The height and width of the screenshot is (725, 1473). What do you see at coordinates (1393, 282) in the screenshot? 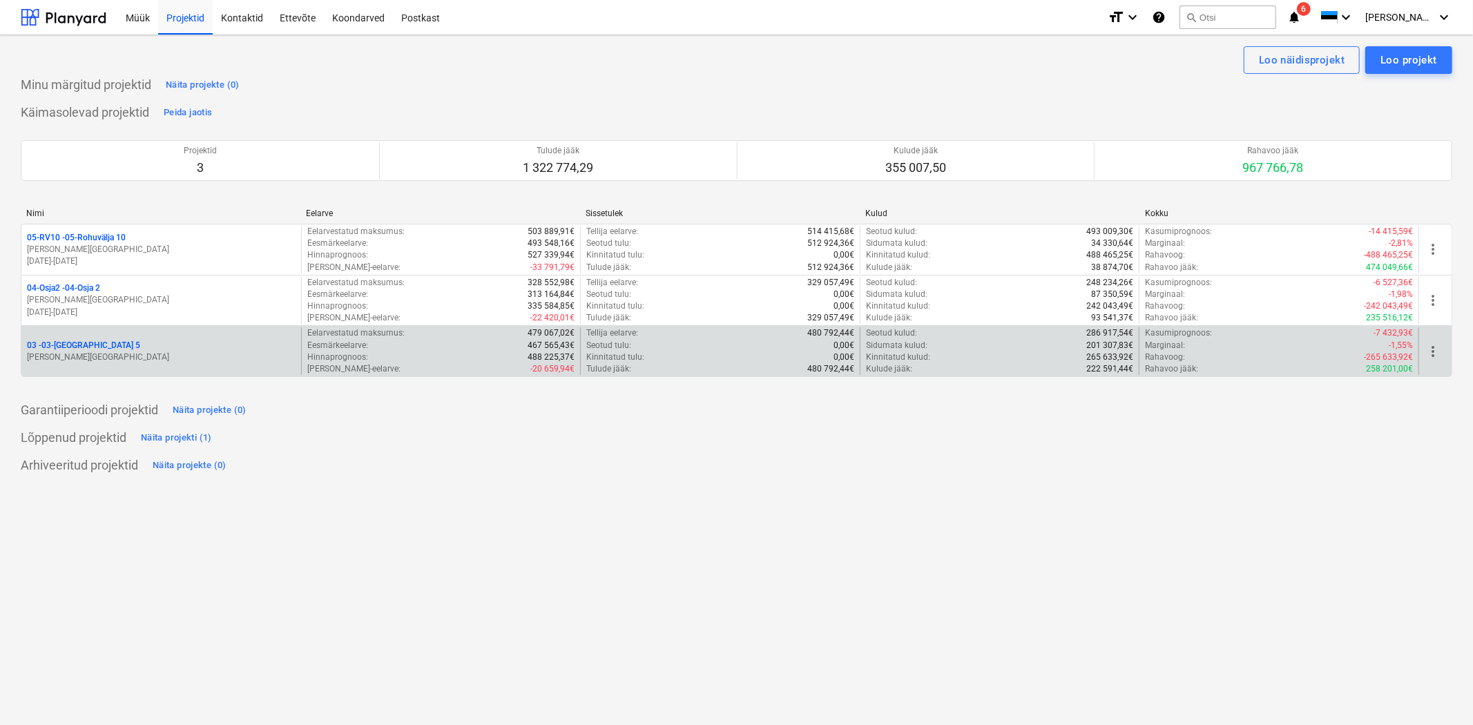
I see `p: -6 527,36€` at bounding box center [1393, 282].